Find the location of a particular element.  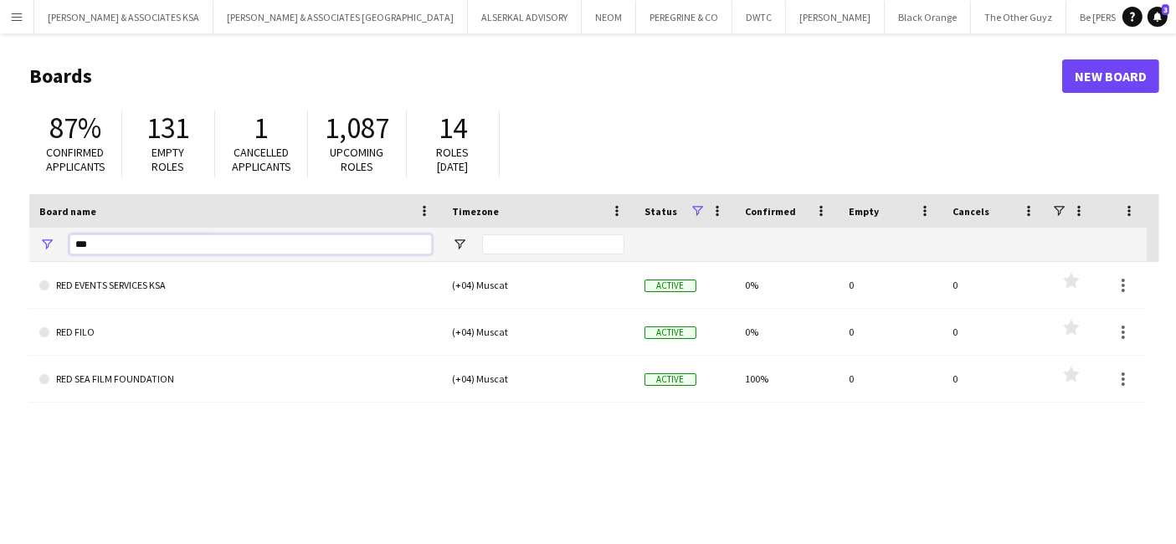

button: NEOM is located at coordinates (609, 17).